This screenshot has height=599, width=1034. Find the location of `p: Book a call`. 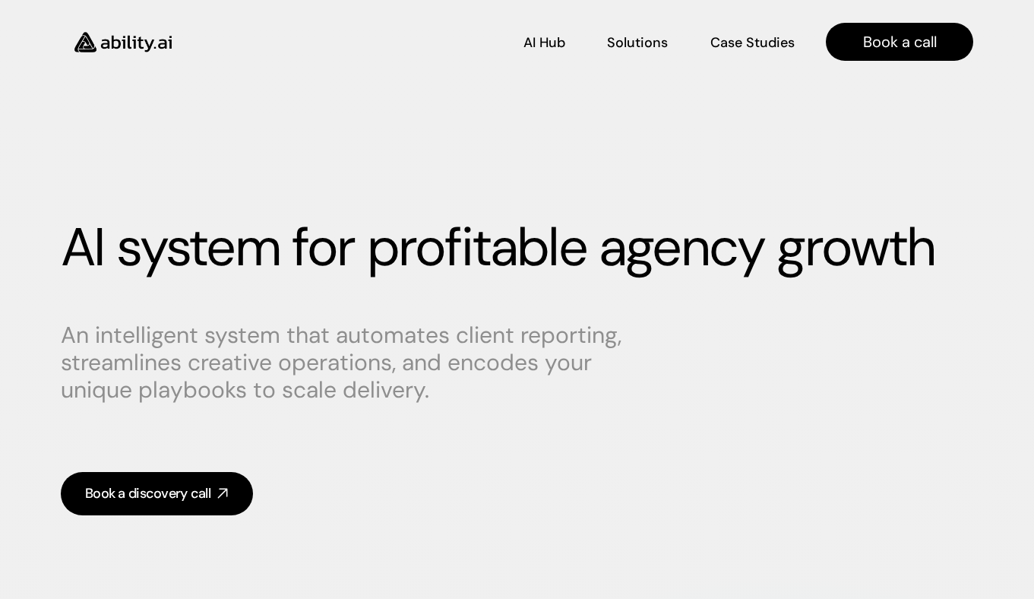

p: Book a call is located at coordinates (900, 42).